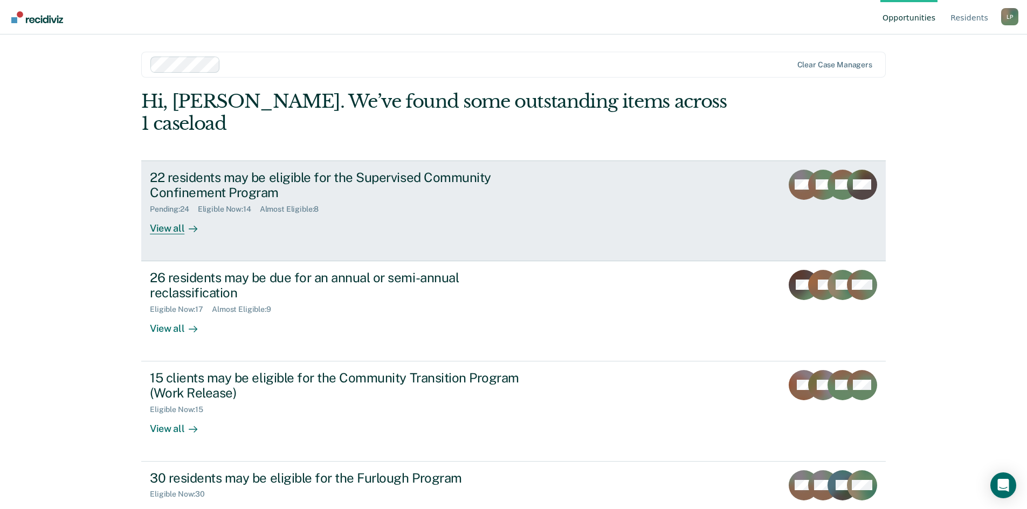 This screenshot has height=509, width=1027. Describe the element at coordinates (229, 209) in the screenshot. I see `div: Eligible Now : 14` at that location.